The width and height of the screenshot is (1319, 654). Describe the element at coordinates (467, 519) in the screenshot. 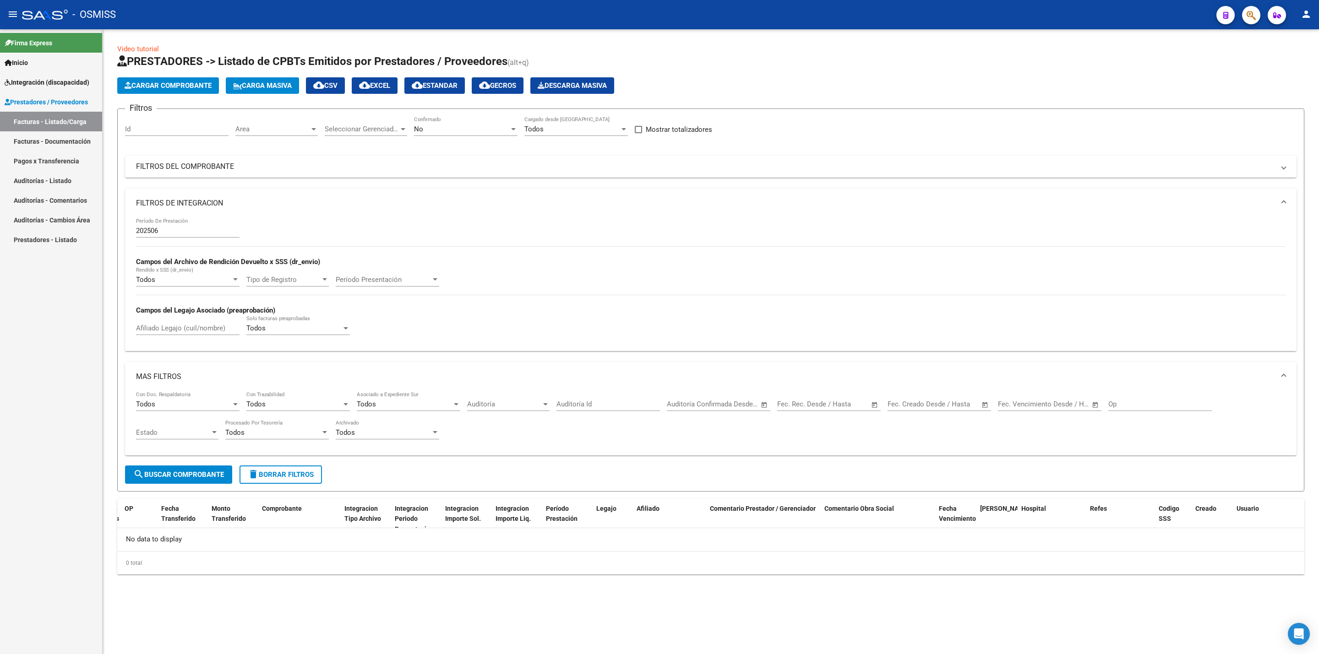

I see `datatable-header-cell: Integracion Importe Sol.` at that location.